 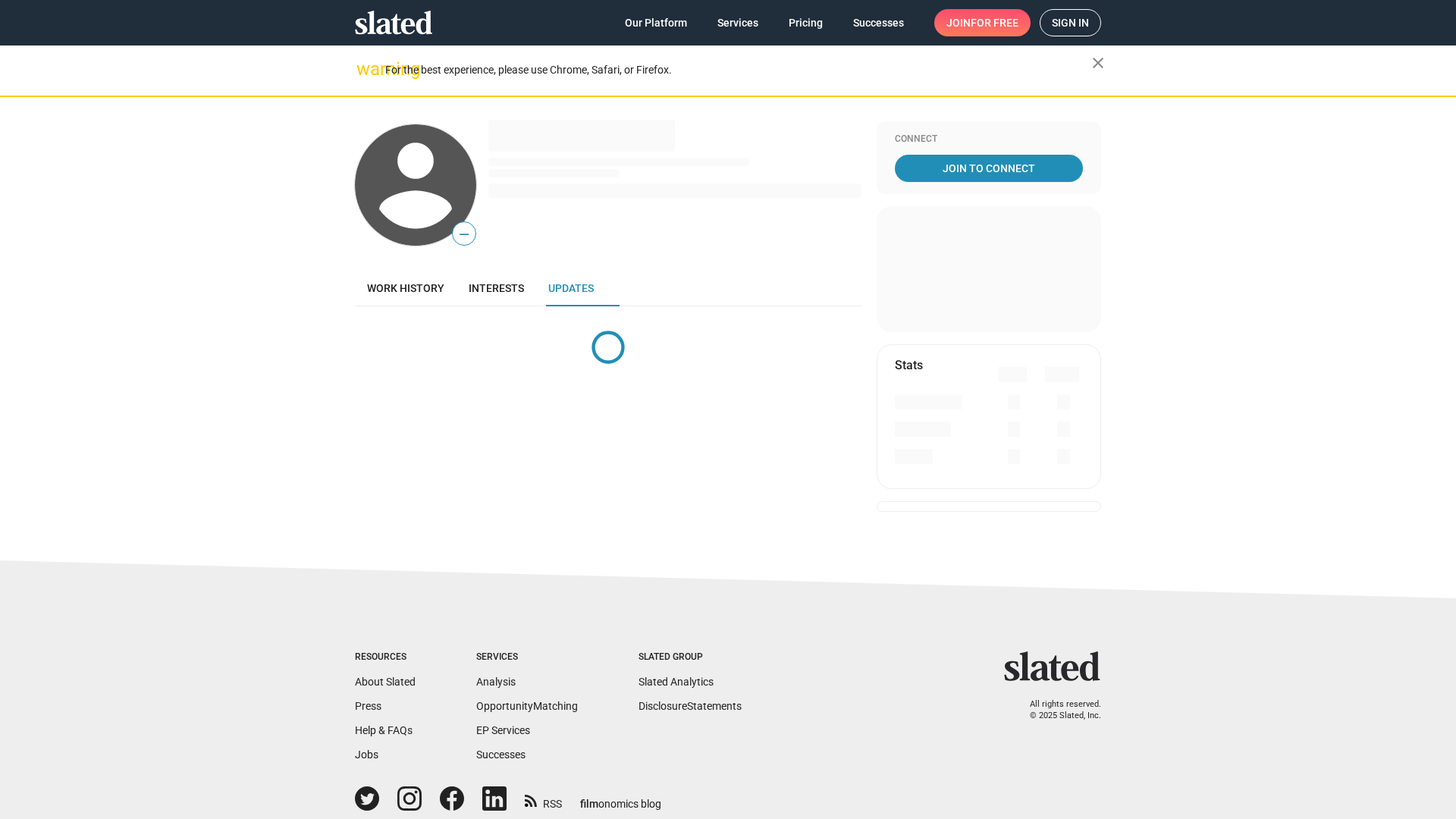 I want to click on div: Connect, so click(x=989, y=140).